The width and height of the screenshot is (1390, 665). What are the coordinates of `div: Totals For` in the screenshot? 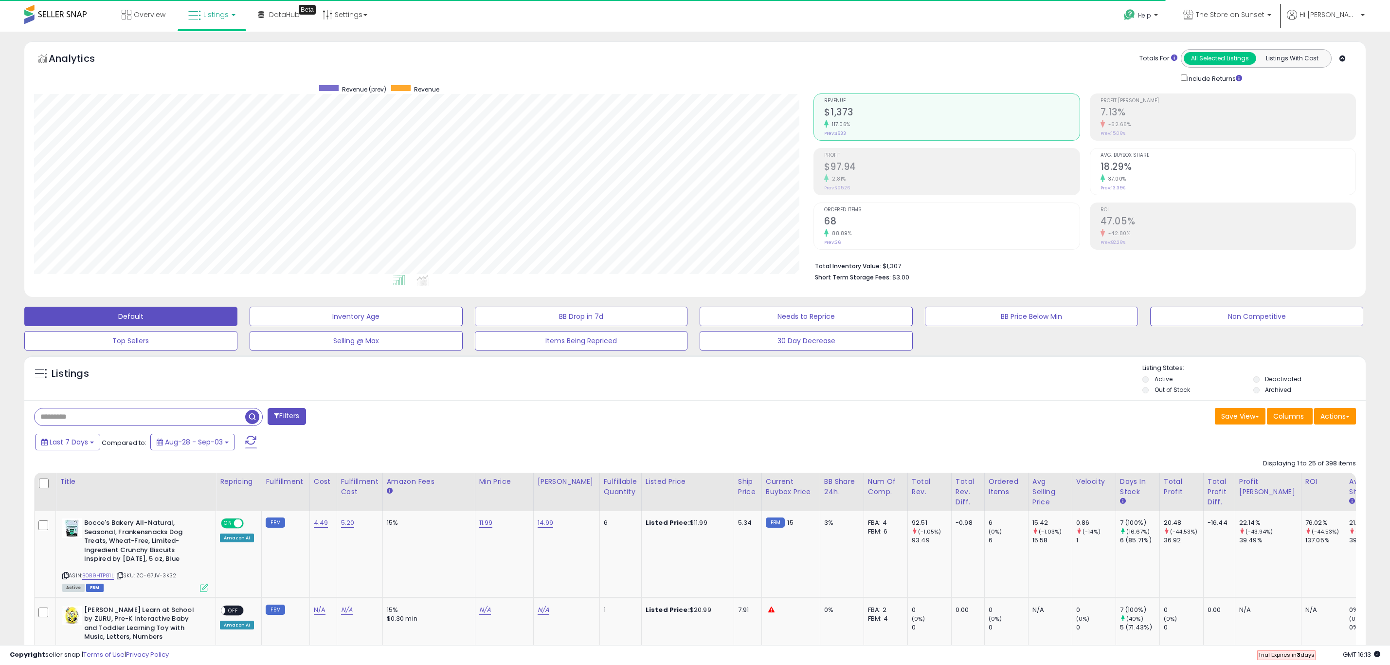 It's located at (1159, 58).